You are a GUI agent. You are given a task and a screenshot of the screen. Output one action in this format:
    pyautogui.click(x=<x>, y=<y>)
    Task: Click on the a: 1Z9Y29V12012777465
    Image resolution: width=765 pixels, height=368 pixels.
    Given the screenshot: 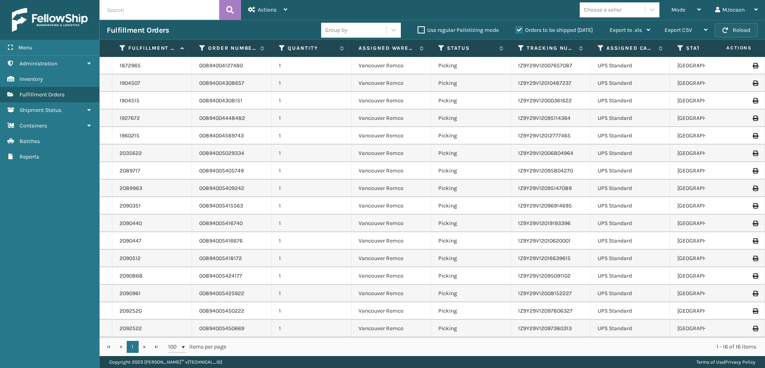 What is the action you would take?
    pyautogui.click(x=544, y=135)
    